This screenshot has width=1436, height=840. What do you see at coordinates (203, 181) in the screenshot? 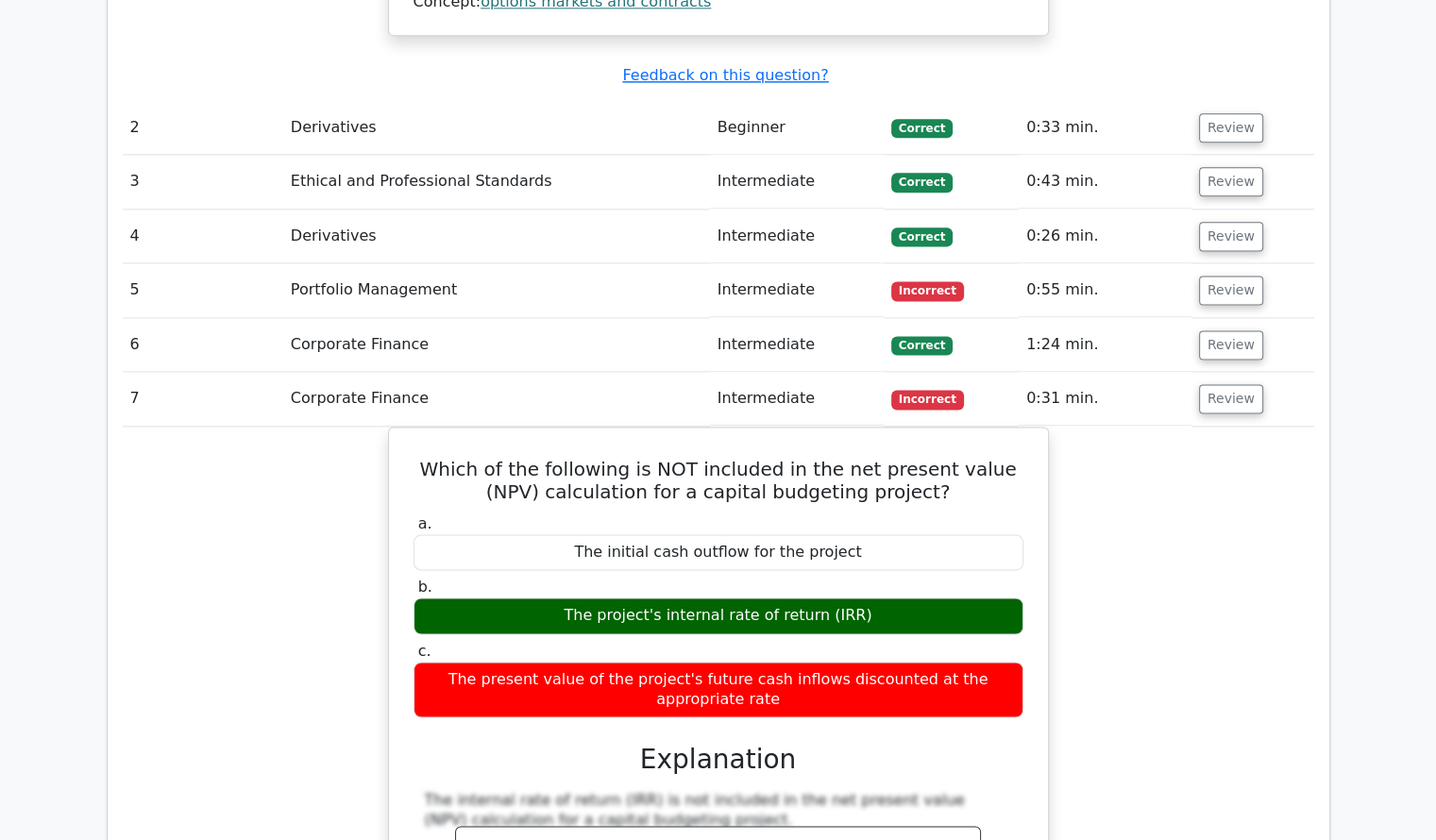
I see `td: 3` at bounding box center [203, 181].